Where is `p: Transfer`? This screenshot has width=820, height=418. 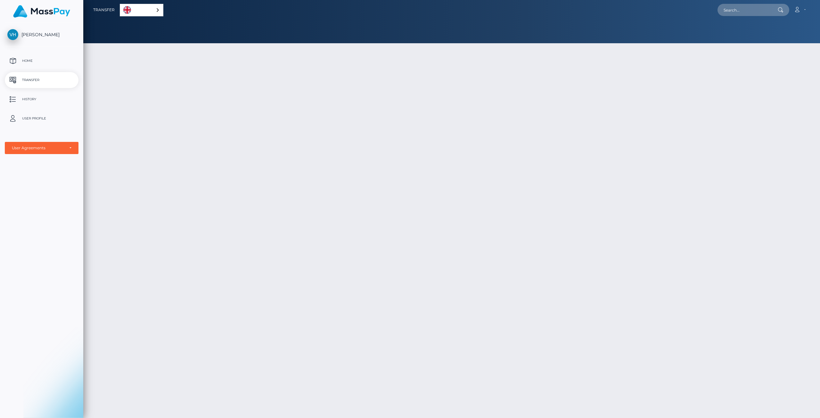 p: Transfer is located at coordinates (42, 80).